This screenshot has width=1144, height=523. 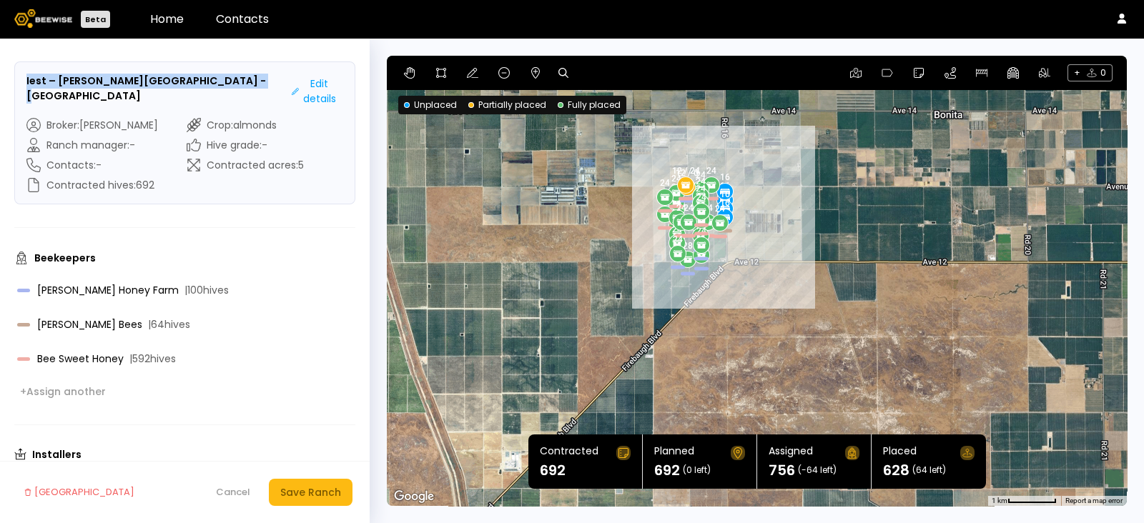 I want to click on span: | 592 hives, so click(x=152, y=359).